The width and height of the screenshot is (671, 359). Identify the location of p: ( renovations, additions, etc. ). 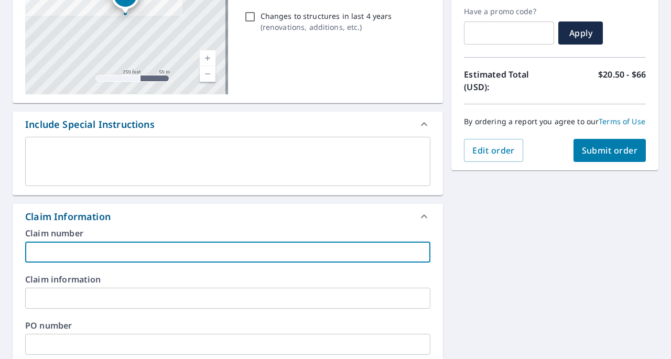
(326, 27).